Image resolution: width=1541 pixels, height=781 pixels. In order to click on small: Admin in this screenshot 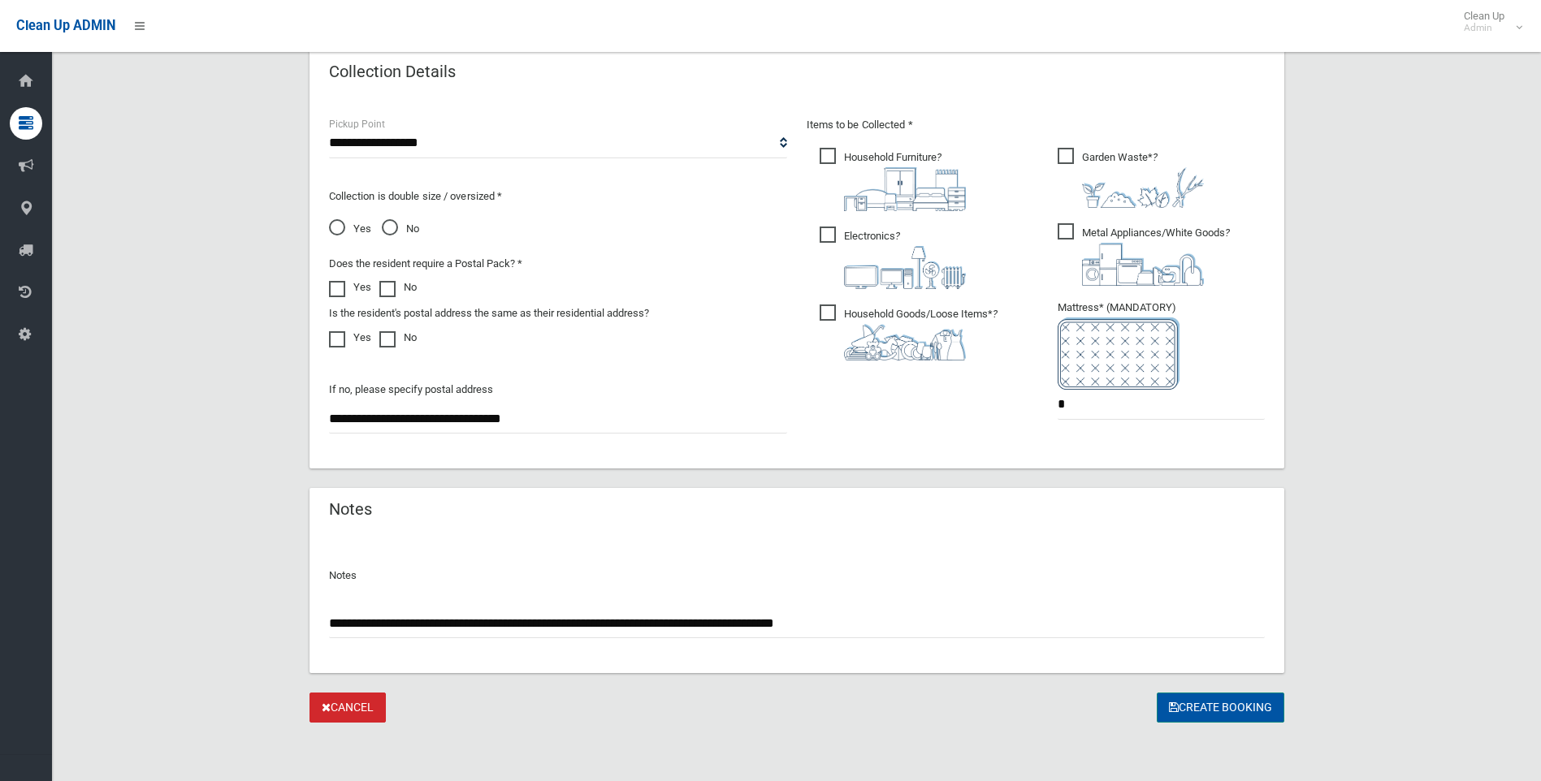, I will do `click(1484, 28)`.